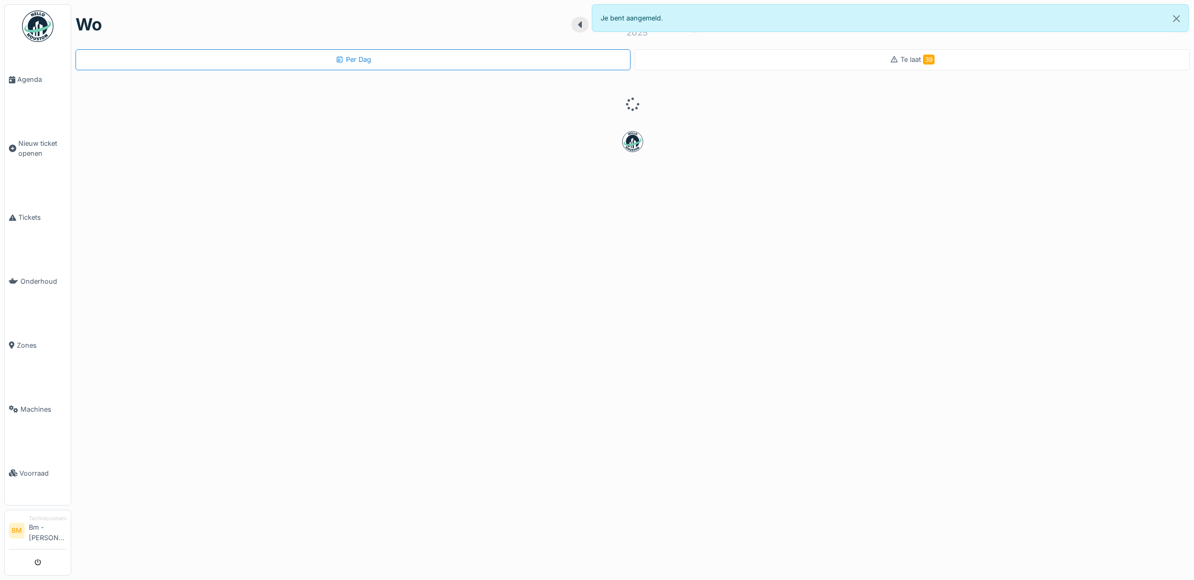  I want to click on div: Per Dag, so click(353, 59).